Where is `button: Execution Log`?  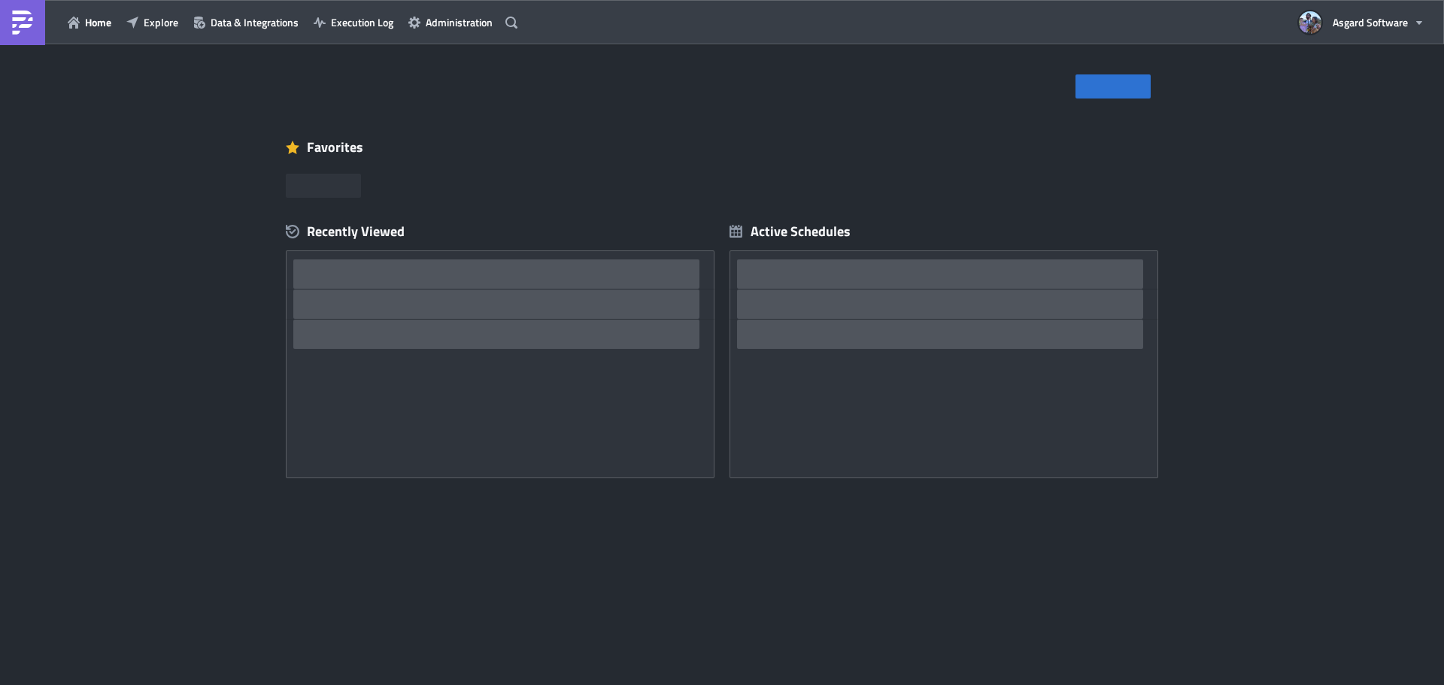 button: Execution Log is located at coordinates (353, 22).